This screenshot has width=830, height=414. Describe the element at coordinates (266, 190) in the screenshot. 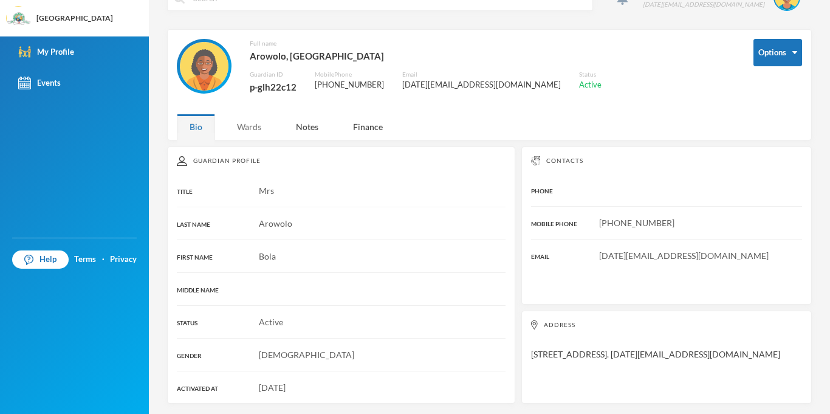

I see `span: Mrs` at that location.